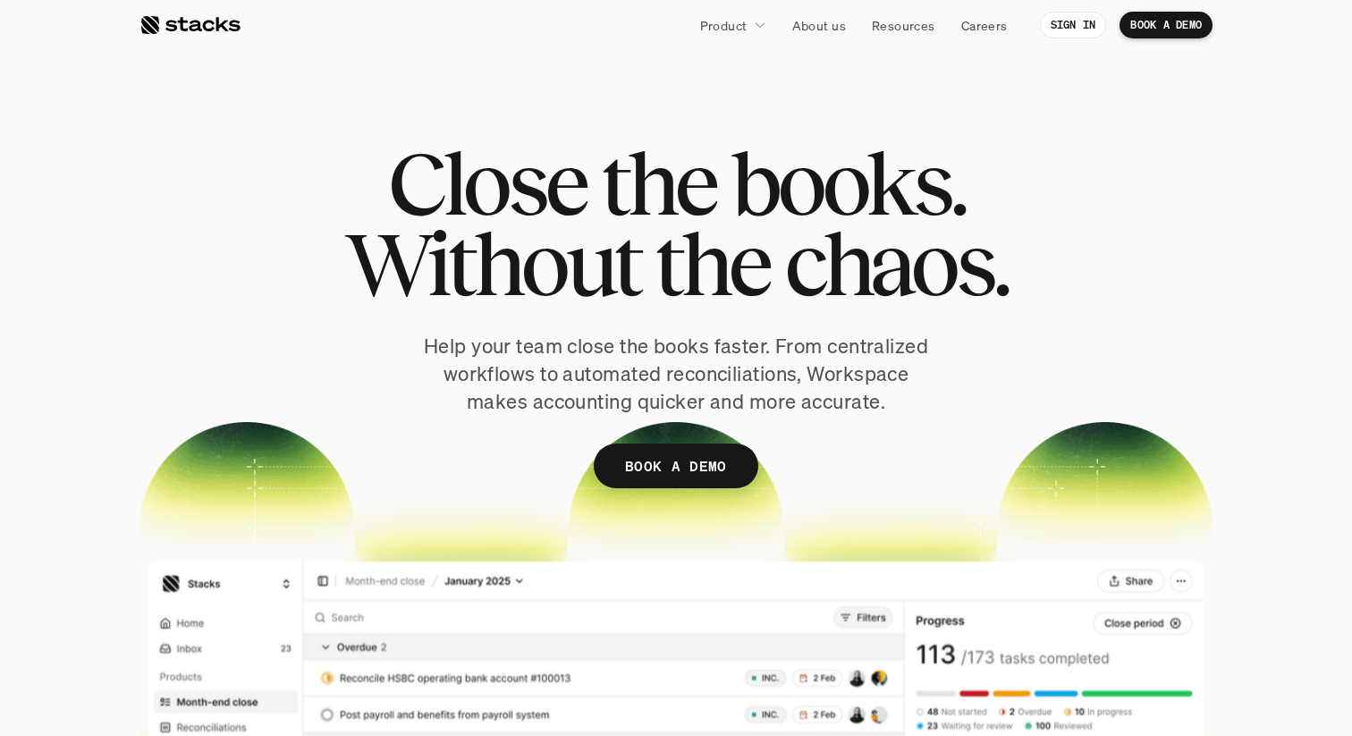 Image resolution: width=1352 pixels, height=736 pixels. I want to click on p: SIGN IN, so click(1073, 25).